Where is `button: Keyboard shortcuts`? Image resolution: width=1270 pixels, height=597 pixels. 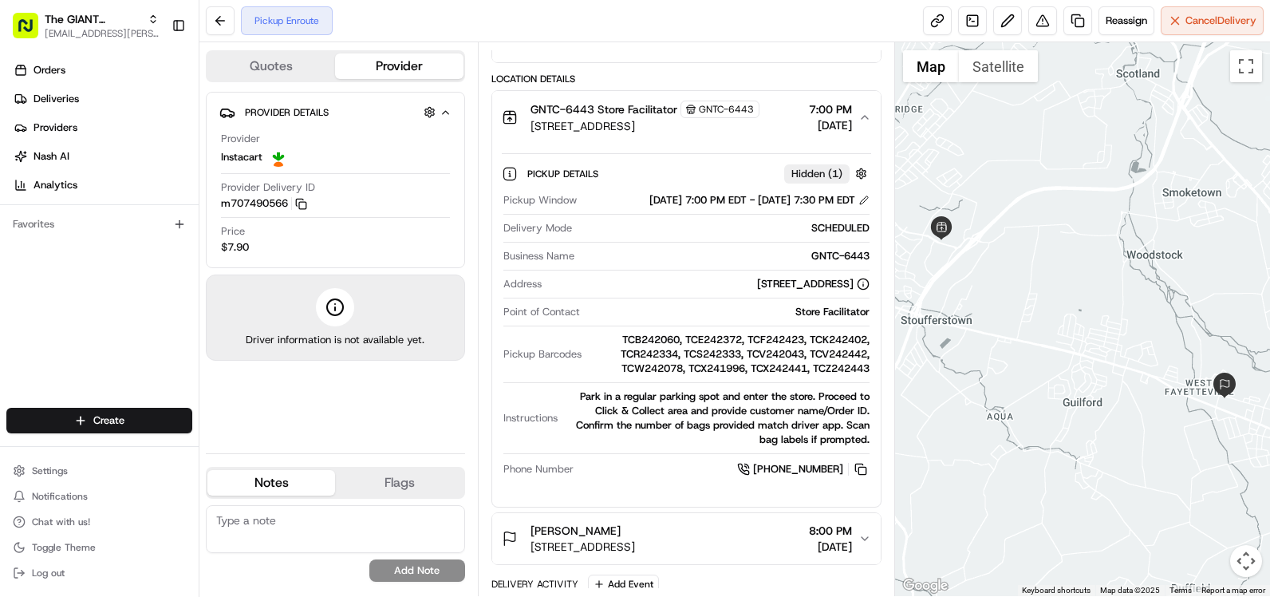 button: Keyboard shortcuts is located at coordinates (1056, 590).